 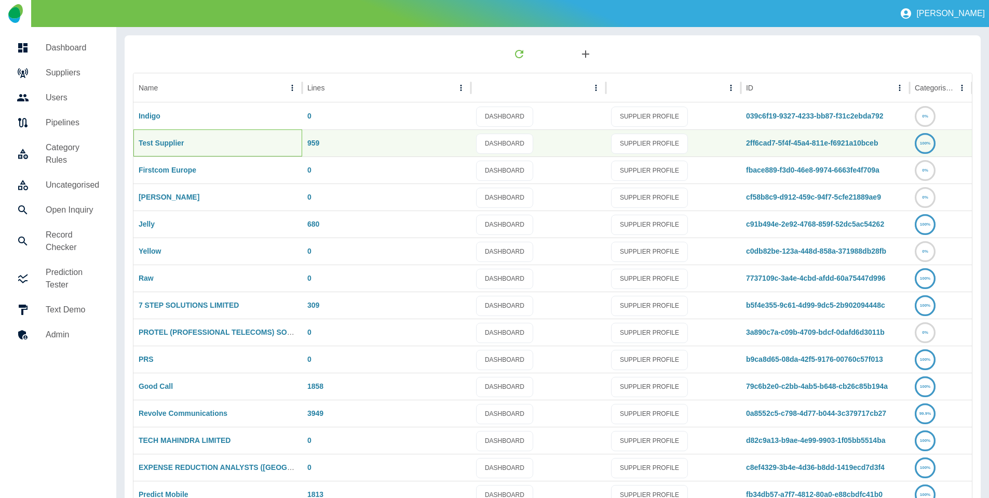 I want to click on a: 309, so click(x=313, y=305).